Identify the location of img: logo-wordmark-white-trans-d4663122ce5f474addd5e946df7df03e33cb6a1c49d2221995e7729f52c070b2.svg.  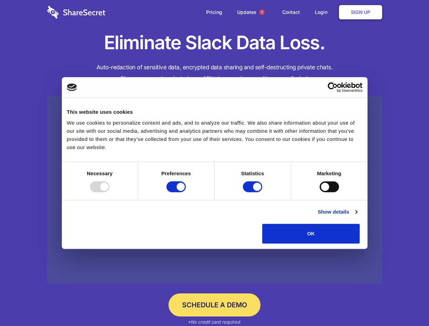
(76, 12).